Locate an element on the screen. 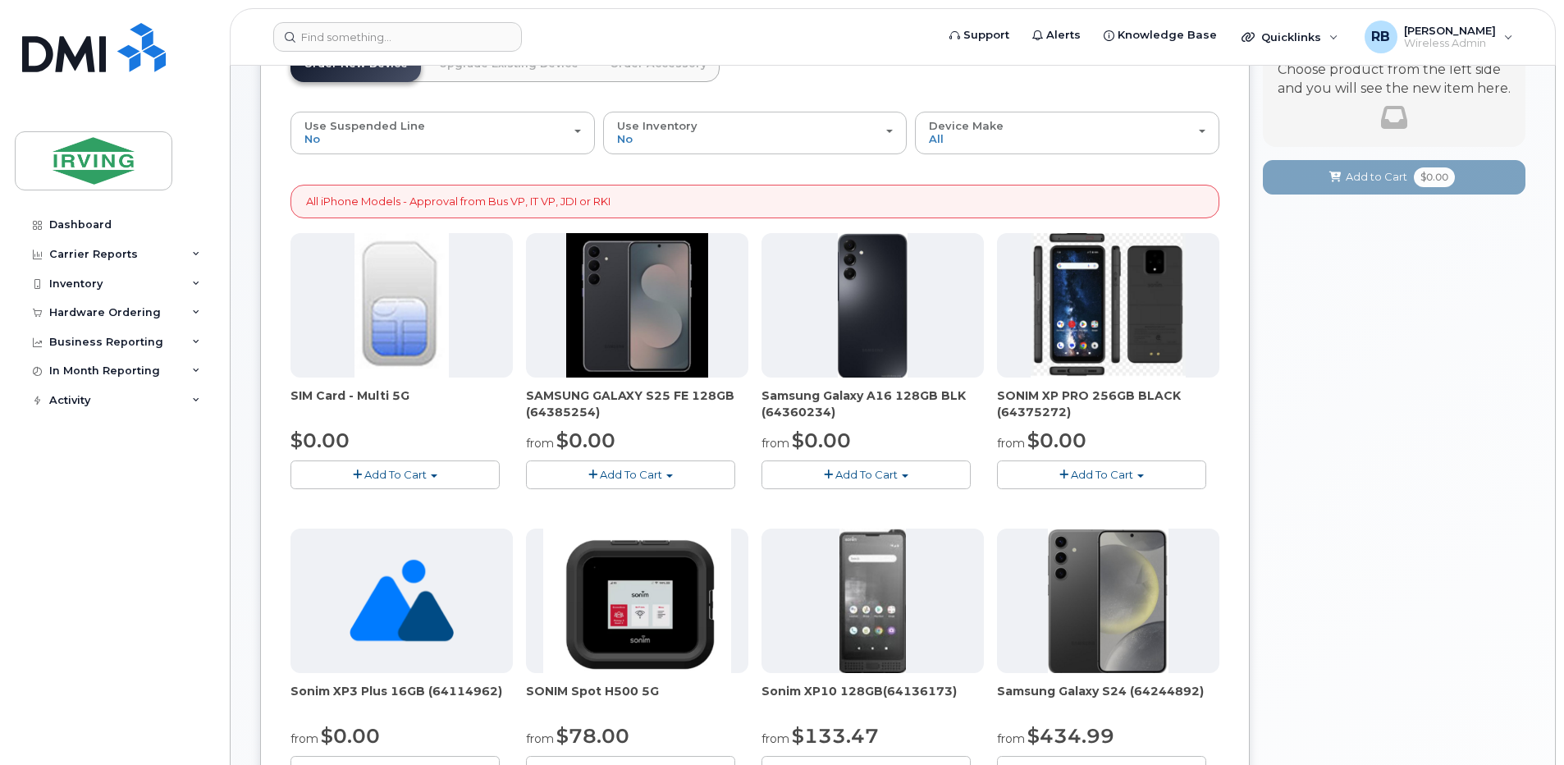  span: SAMSUNG GALAXY S25 FE 128GB (64385254) is located at coordinates (637, 404).